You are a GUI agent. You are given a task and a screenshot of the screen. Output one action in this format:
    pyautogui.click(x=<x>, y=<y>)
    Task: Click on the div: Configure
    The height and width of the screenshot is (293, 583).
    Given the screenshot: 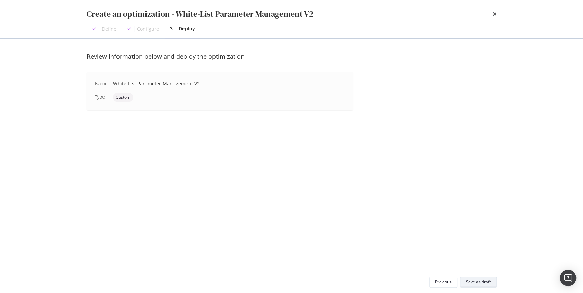 What is the action you would take?
    pyautogui.click(x=148, y=29)
    